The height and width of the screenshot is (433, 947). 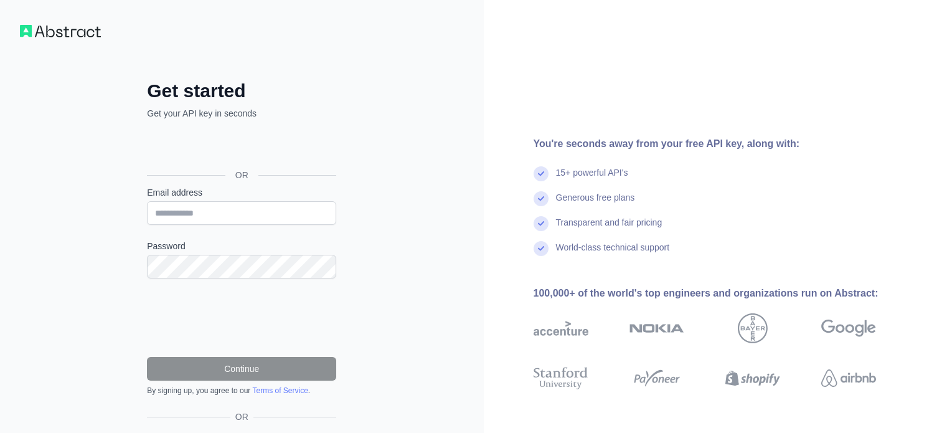 What do you see at coordinates (242, 390) in the screenshot?
I see `div: By signing up, you agree to our .` at bounding box center [242, 390].